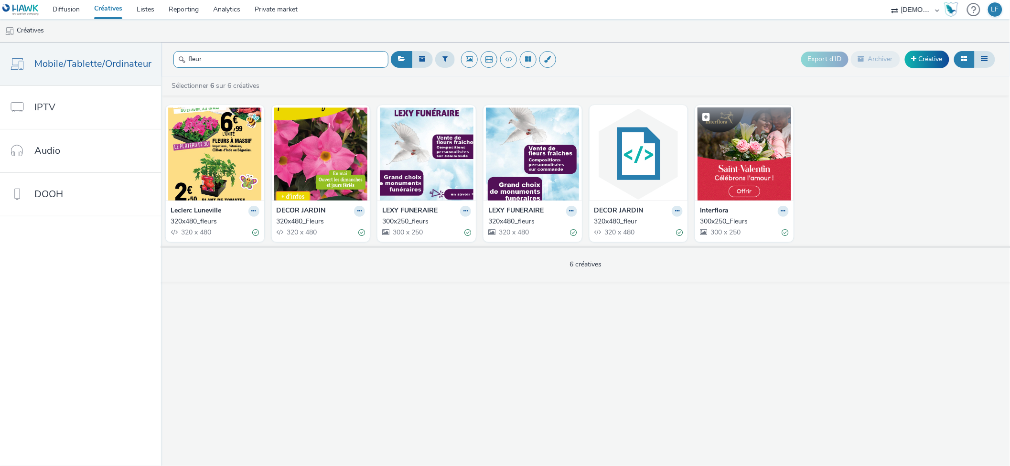 This screenshot has height=466, width=1010. What do you see at coordinates (995, 10) in the screenshot?
I see `div: LF` at bounding box center [995, 10].